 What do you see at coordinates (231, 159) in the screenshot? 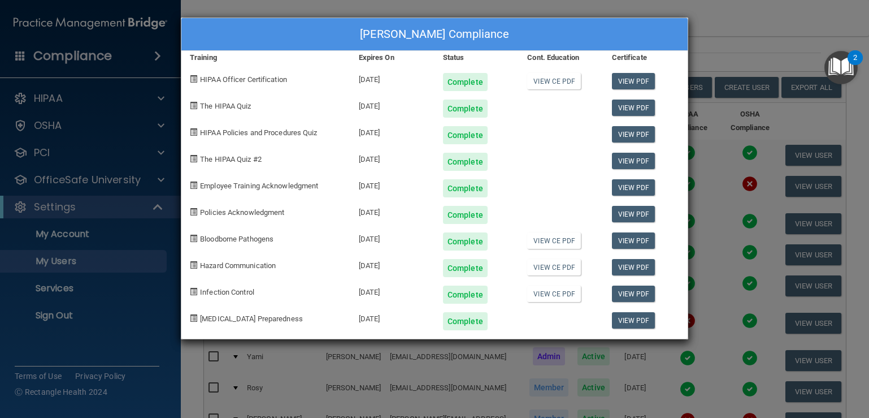
I see `span: The HIPAA Quiz #2` at bounding box center [231, 159].